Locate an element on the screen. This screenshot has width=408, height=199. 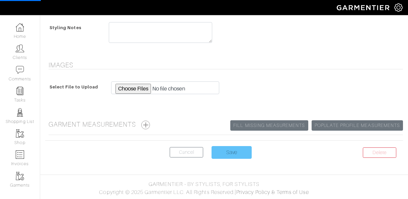
a: Privacy Policy & Terms of Use is located at coordinates (272, 192).